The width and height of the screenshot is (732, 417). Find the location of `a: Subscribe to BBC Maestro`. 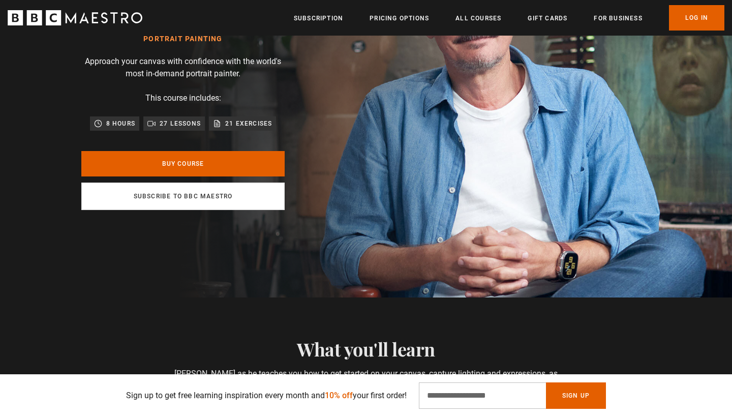

a: Subscribe to BBC Maestro is located at coordinates (183, 196).